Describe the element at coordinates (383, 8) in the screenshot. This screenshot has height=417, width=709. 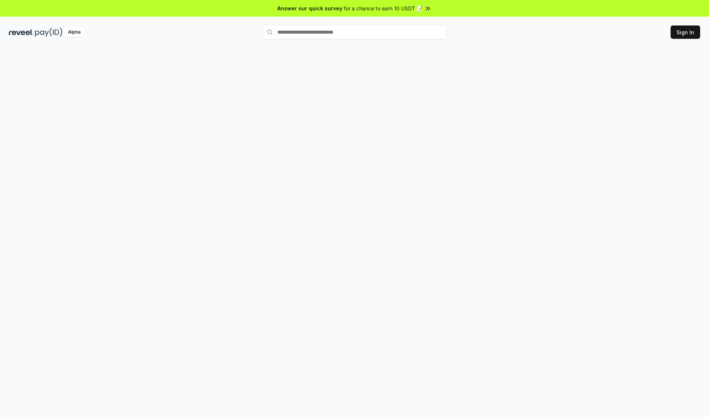
I see `span: for a chance to earn 10 USDT 📝` at that location.